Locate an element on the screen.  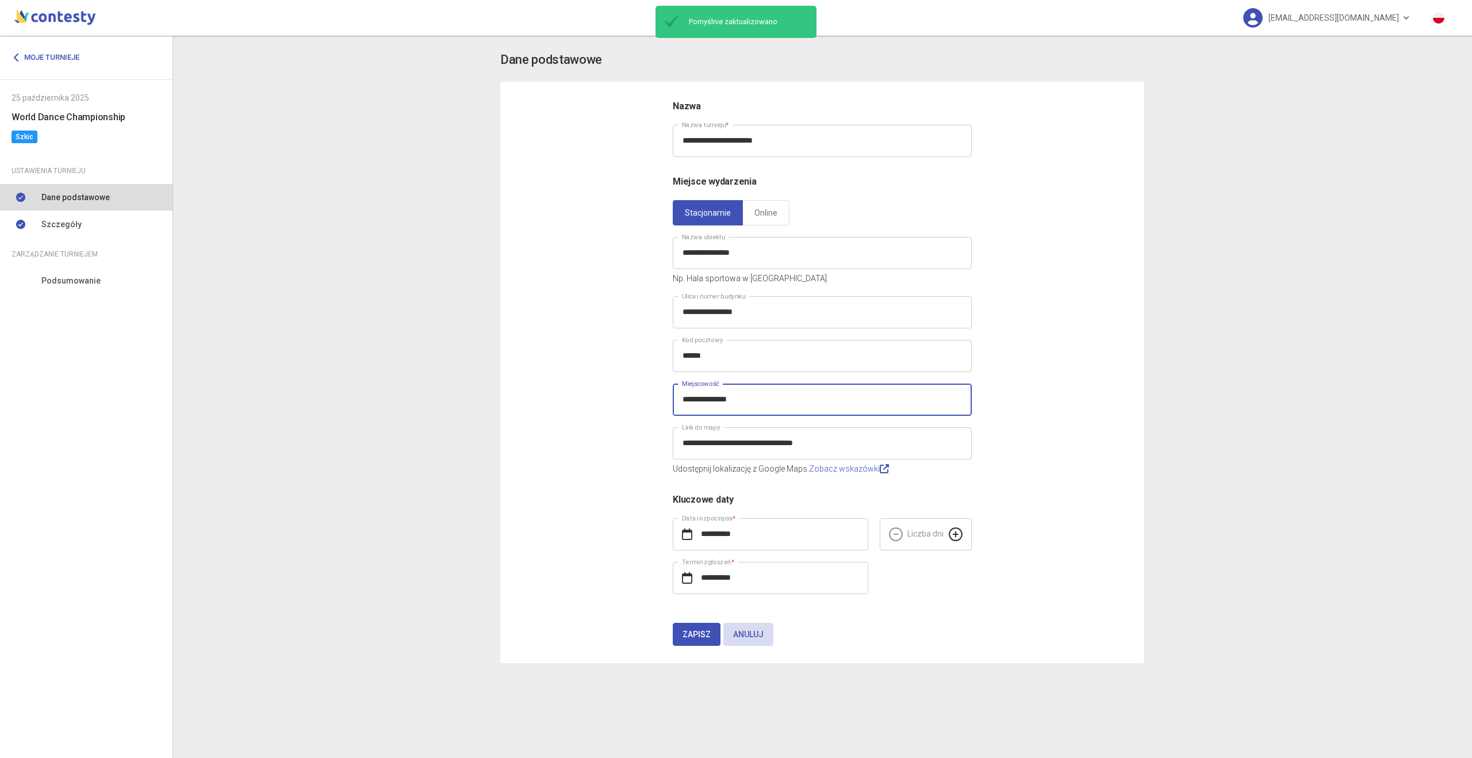
span: Zapisz is located at coordinates (697, 634).